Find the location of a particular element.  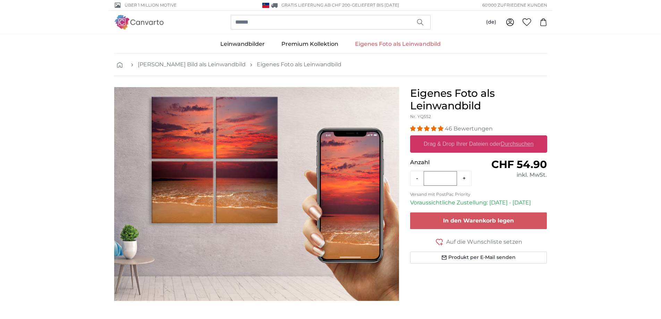

span: CHF 54.90 is located at coordinates (519, 164).